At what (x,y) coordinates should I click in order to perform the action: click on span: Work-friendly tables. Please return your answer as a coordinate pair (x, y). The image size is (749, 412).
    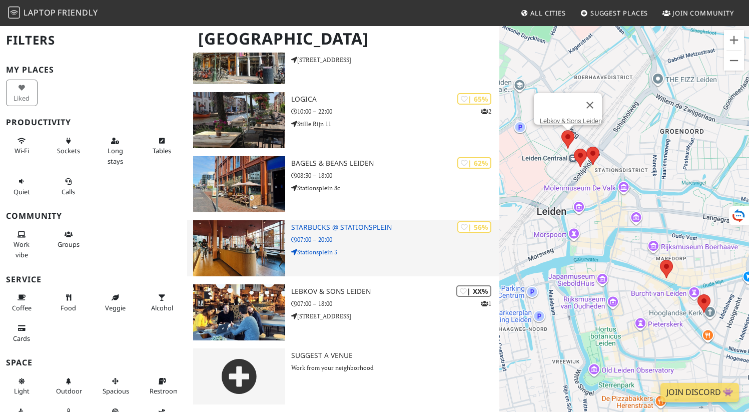
    Looking at the image, I should click on (162, 151).